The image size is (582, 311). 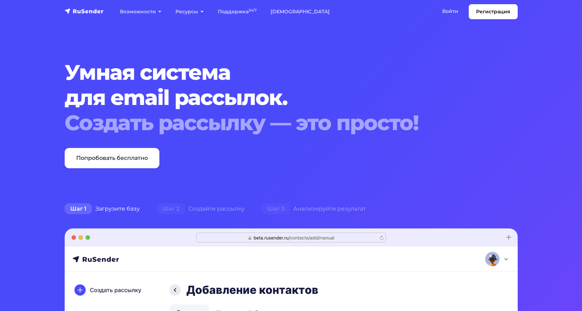 What do you see at coordinates (201, 209) in the screenshot?
I see `div: Создайте рассылку` at bounding box center [201, 209].